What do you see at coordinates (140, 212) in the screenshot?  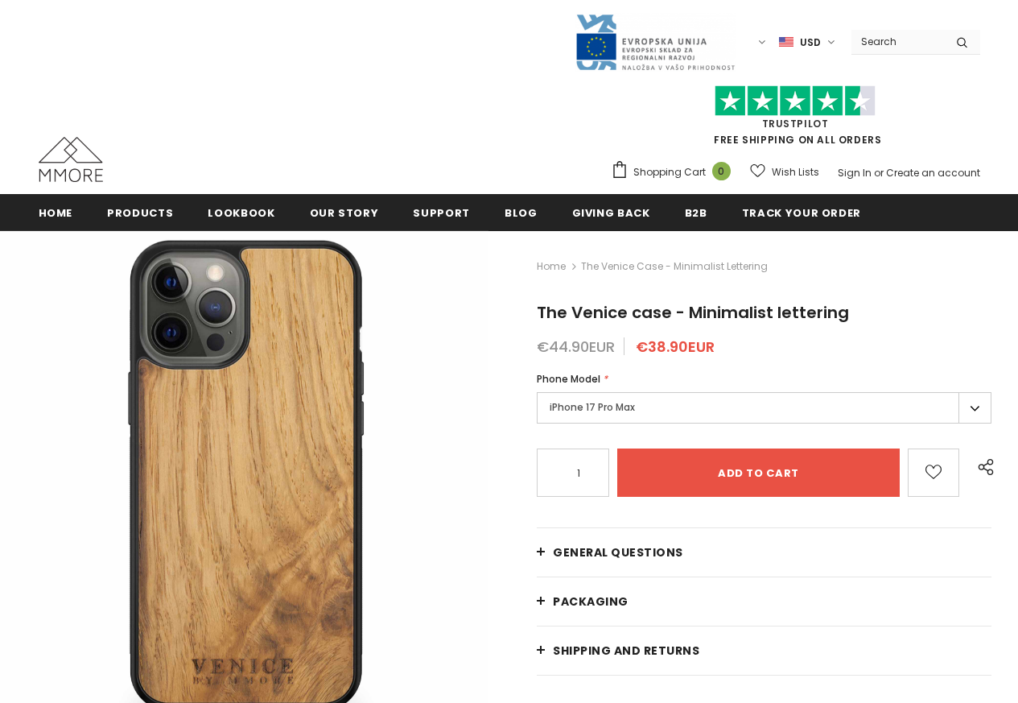 I see `a: Products` at bounding box center [140, 212].